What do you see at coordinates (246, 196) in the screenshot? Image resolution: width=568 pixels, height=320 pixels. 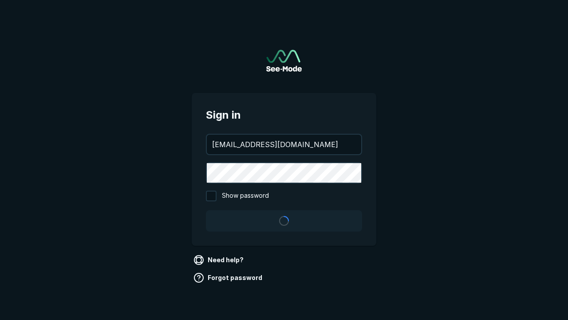 I see `span: Show password` at bounding box center [246, 196].